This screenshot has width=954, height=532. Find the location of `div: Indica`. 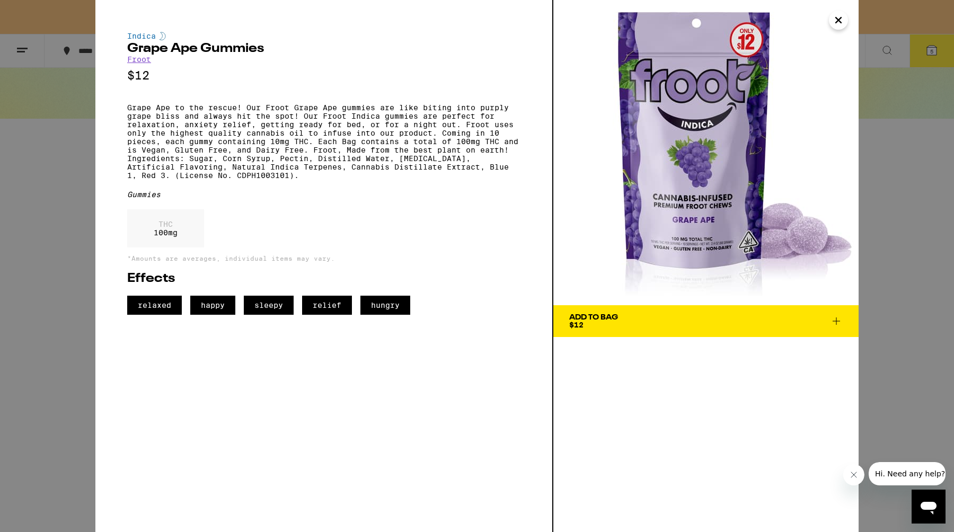

div: Indica is located at coordinates (324, 36).